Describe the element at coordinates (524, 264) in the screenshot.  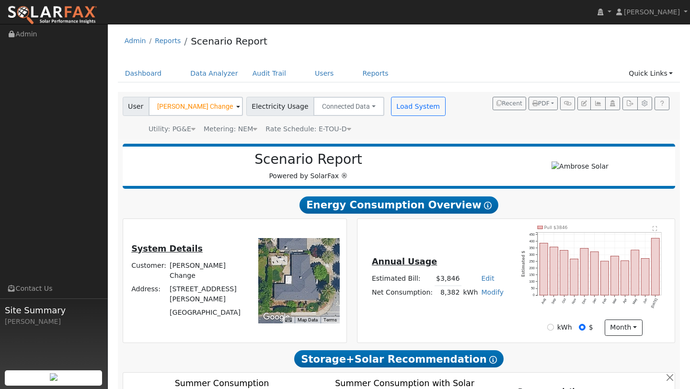
I see `text: Estimated $` at that location.